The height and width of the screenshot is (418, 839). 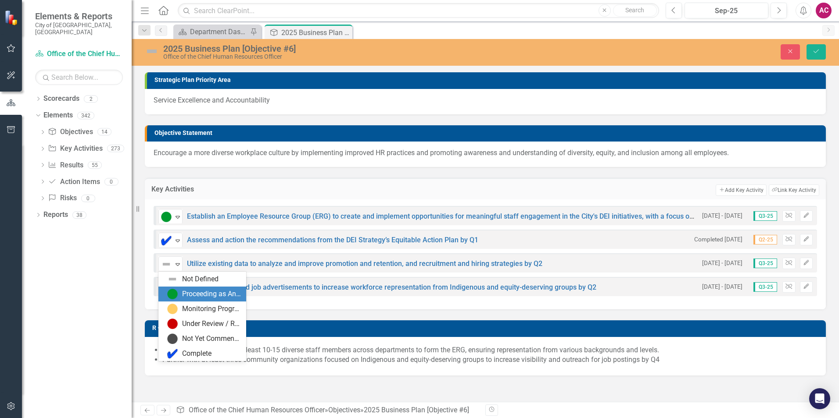 I want to click on div: Department Dashboard, so click(x=219, y=32).